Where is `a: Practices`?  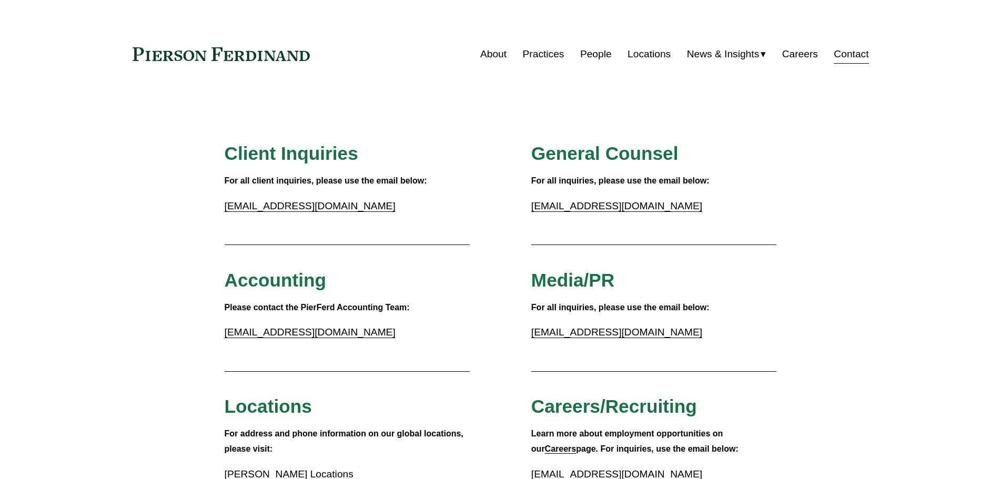
a: Practices is located at coordinates (543, 54).